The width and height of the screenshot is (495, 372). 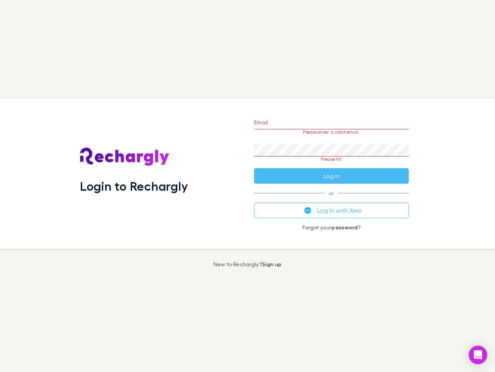 I want to click on p: Please fill, so click(x=332, y=159).